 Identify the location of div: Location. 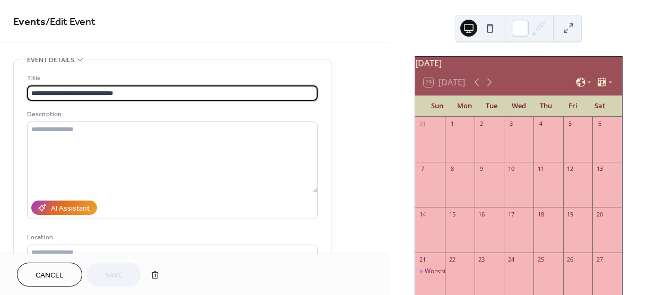
(171, 237).